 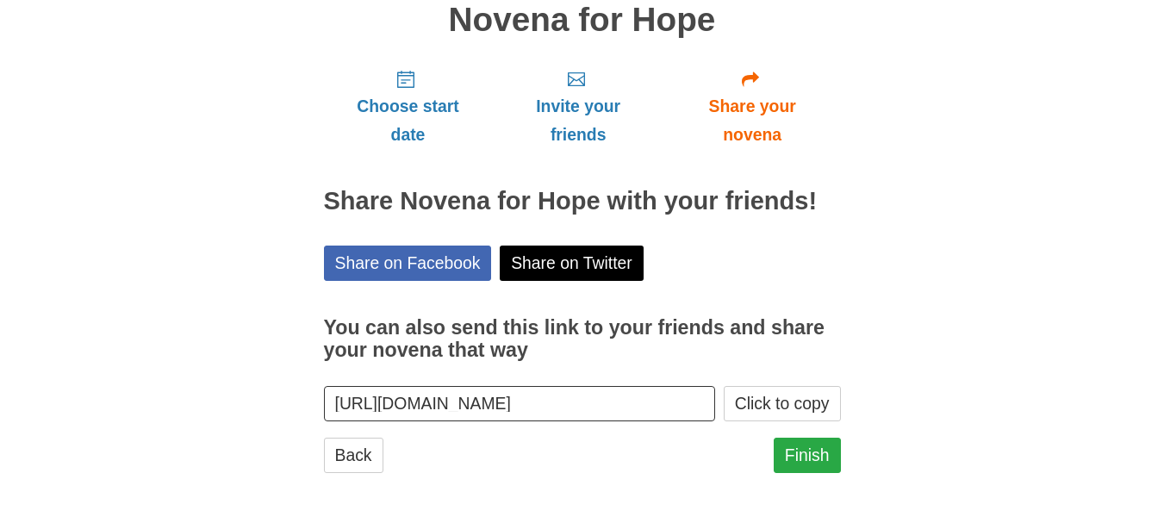 I want to click on a: Choose start date, so click(x=408, y=106).